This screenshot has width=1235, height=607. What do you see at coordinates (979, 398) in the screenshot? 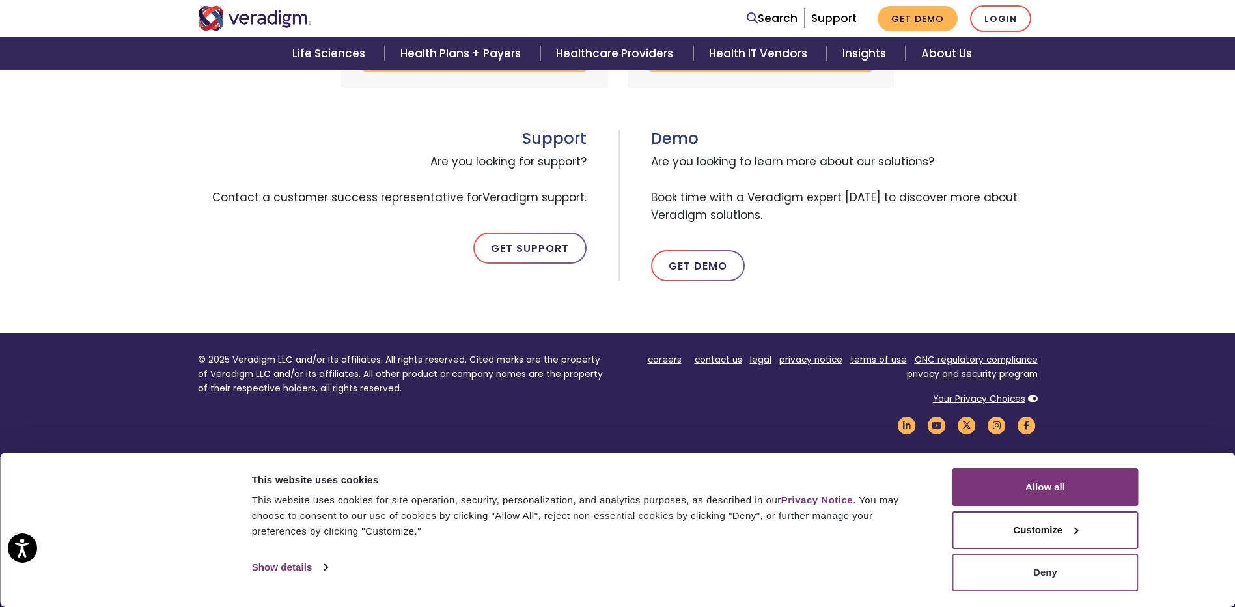
I see `a: Your Privacy Choices` at bounding box center [979, 398].